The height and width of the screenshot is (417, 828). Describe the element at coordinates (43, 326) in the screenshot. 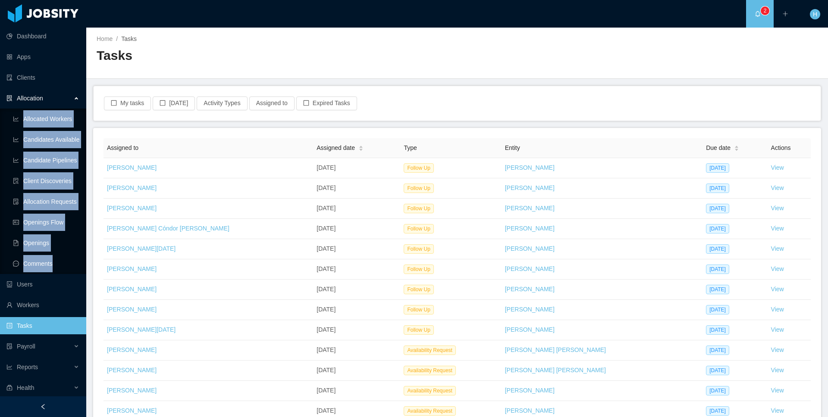

I see `a: icon: profileTasks` at that location.